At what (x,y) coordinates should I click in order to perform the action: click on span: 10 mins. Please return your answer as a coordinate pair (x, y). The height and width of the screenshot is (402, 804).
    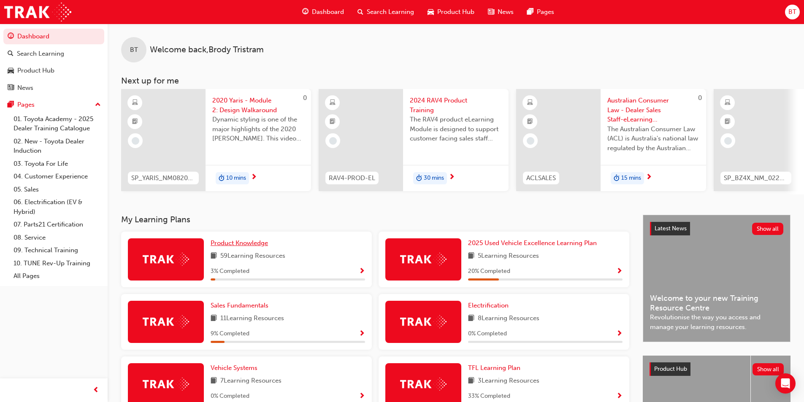
    Looking at the image, I should click on (236, 178).